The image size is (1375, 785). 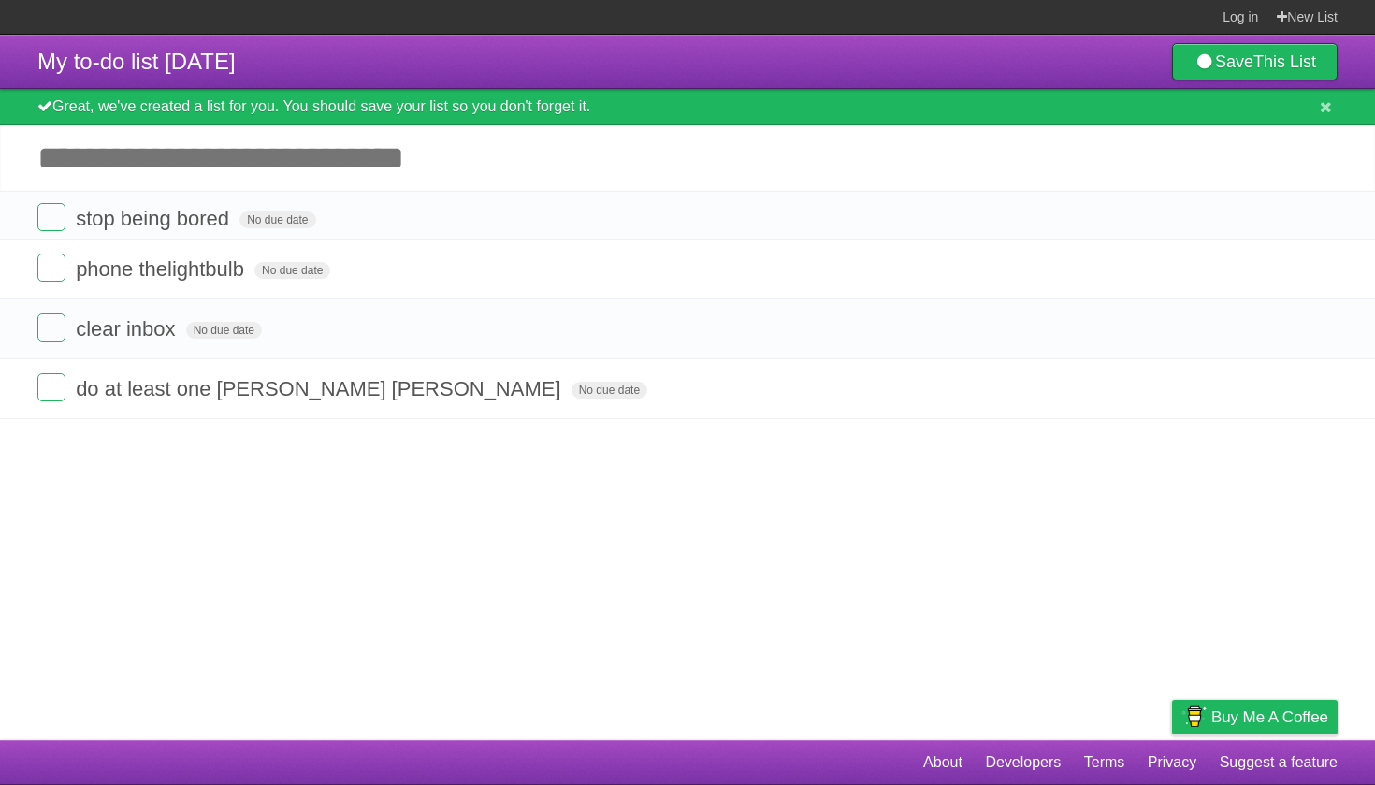 I want to click on span: Buy me a coffee, so click(x=1269, y=716).